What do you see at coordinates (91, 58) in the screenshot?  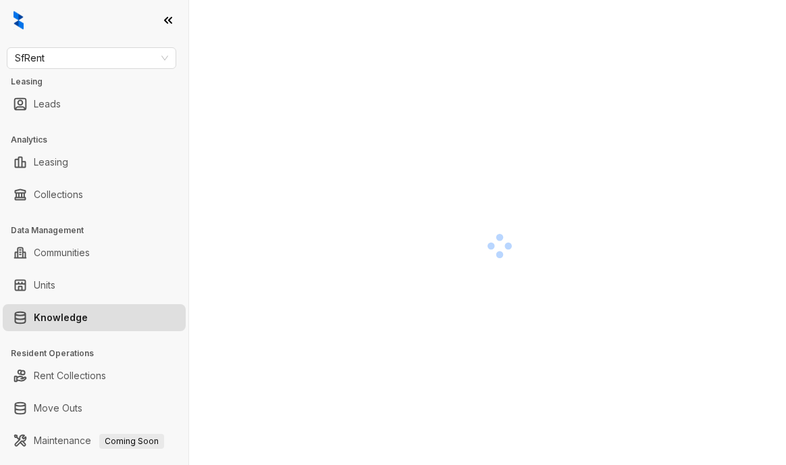 I see `span: SfRent` at bounding box center [91, 58].